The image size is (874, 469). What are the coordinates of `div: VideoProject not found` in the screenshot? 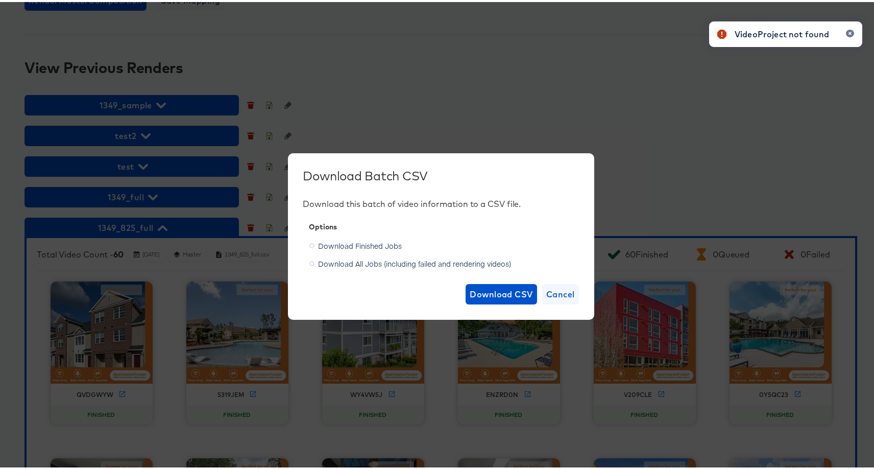 It's located at (781, 32).